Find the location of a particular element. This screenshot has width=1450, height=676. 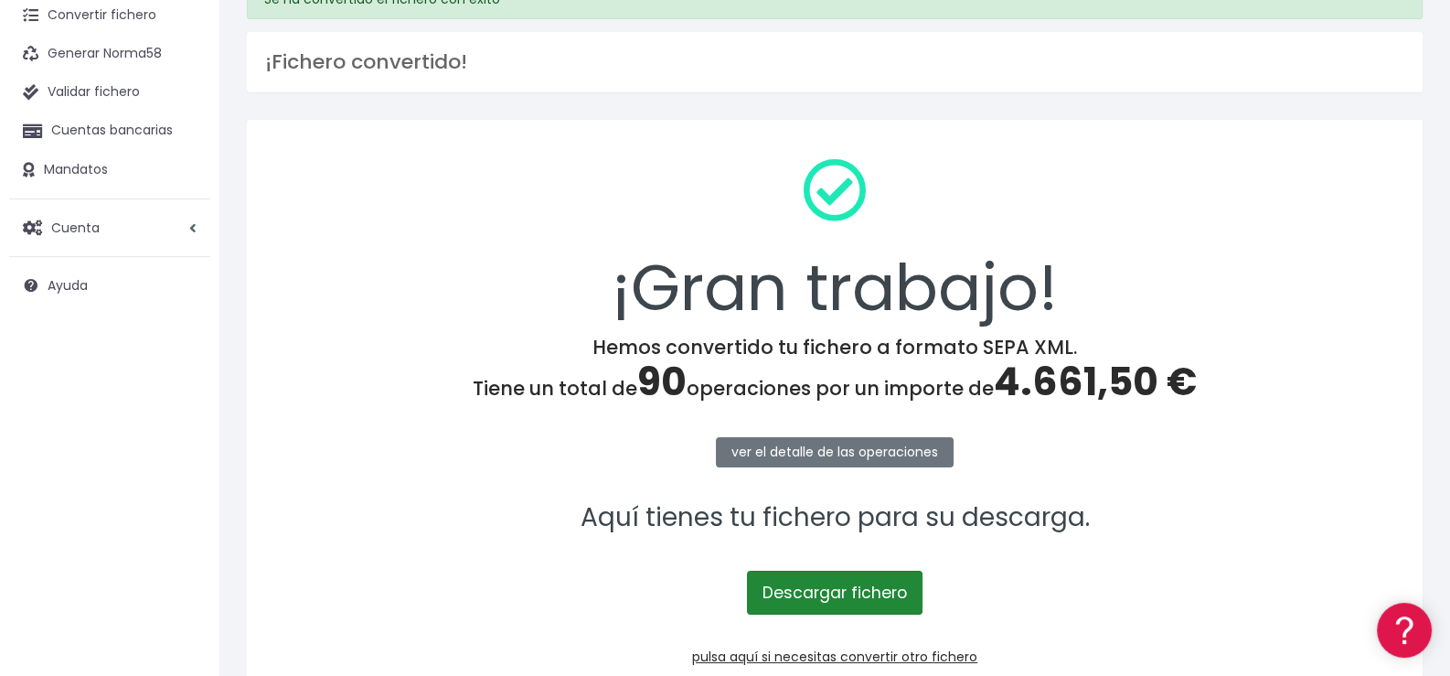

span: Ayuda is located at coordinates (68, 285).